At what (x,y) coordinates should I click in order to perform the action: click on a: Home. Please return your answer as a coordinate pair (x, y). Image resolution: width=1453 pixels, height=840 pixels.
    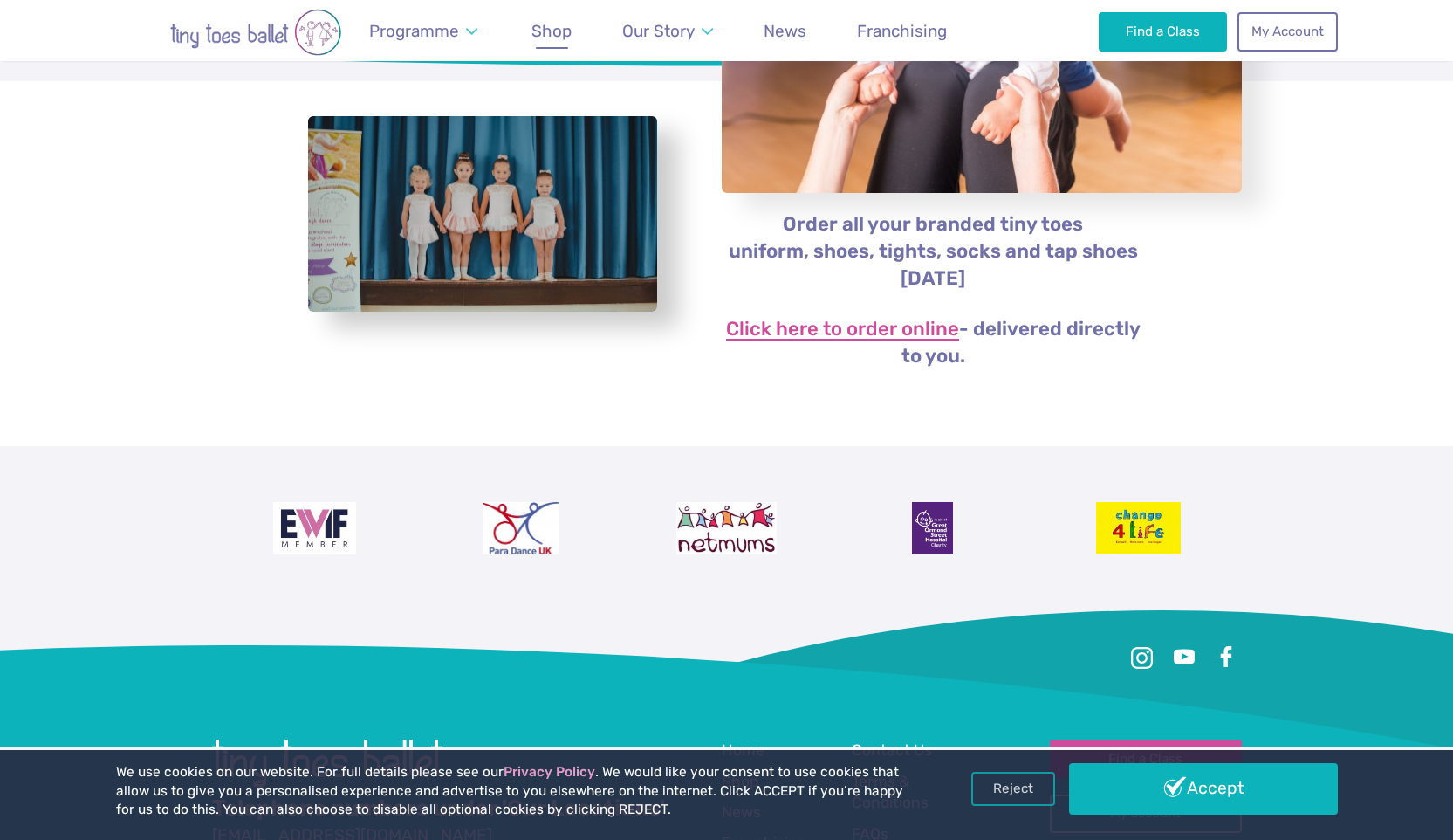
    Looking at the image, I should click on (742, 750).